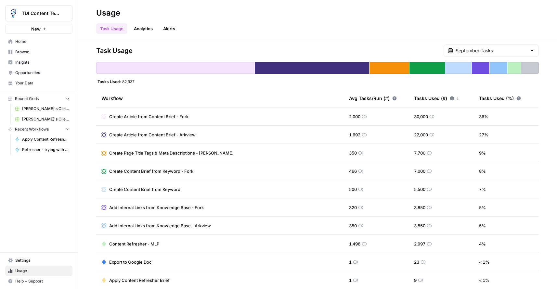 This screenshot has height=289, width=557. I want to click on span: Content Refresher - MLP, so click(134, 244).